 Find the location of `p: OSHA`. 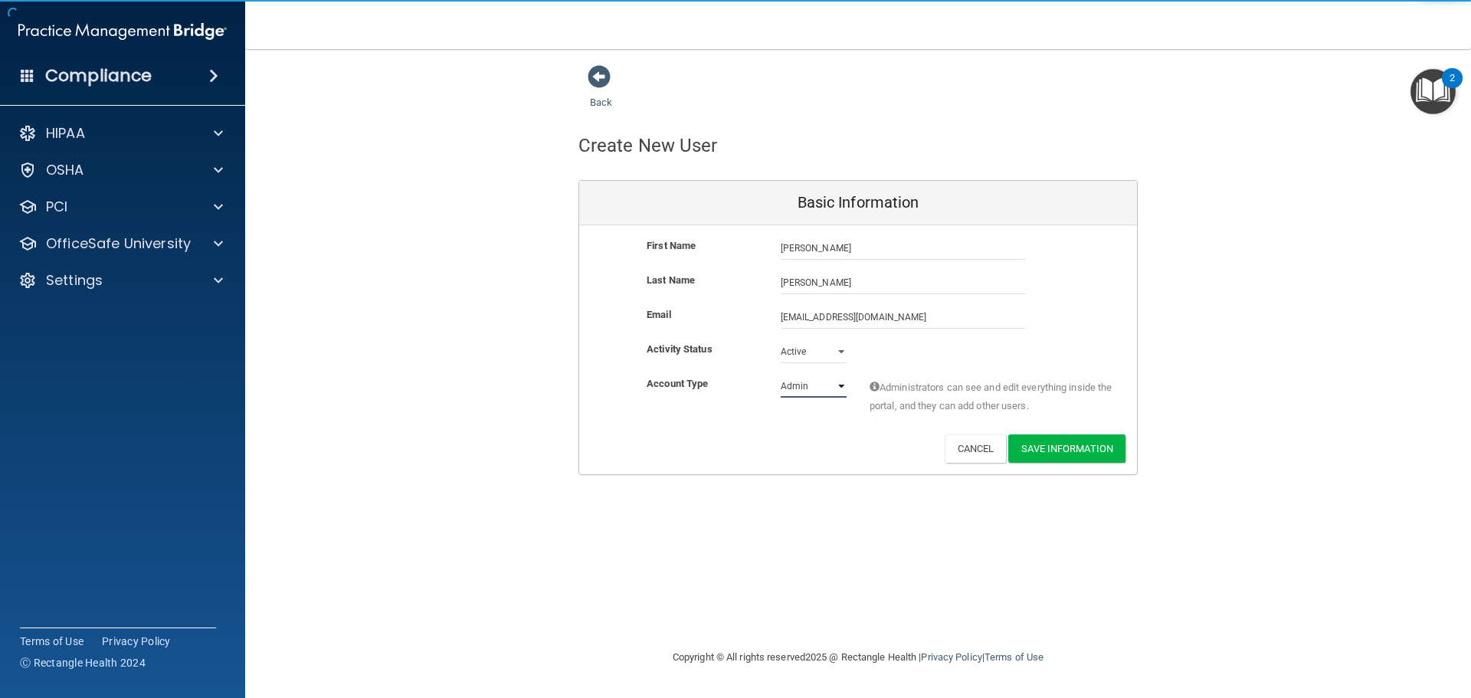

p: OSHA is located at coordinates (65, 170).